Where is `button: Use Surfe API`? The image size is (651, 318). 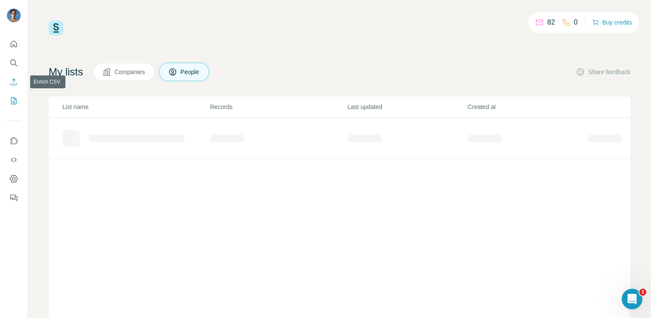 button: Use Surfe API is located at coordinates (14, 160).